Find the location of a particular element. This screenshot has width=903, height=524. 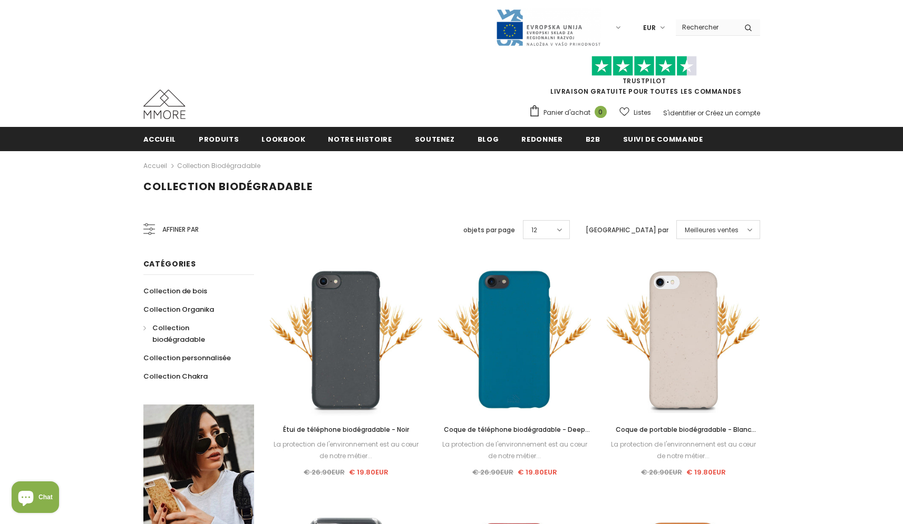

label: objets par page is located at coordinates (489, 230).